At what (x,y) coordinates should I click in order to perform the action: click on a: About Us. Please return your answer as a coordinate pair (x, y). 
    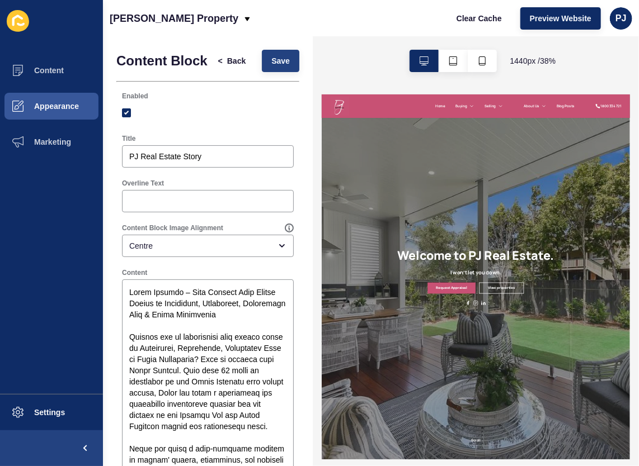
    Looking at the image, I should click on (548, 31).